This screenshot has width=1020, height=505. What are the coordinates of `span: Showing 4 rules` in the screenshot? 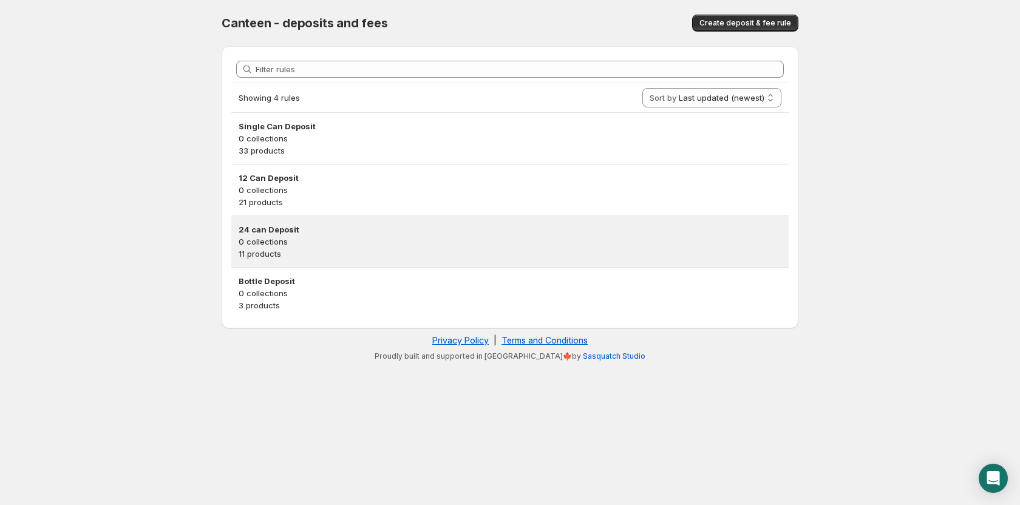 It's located at (269, 98).